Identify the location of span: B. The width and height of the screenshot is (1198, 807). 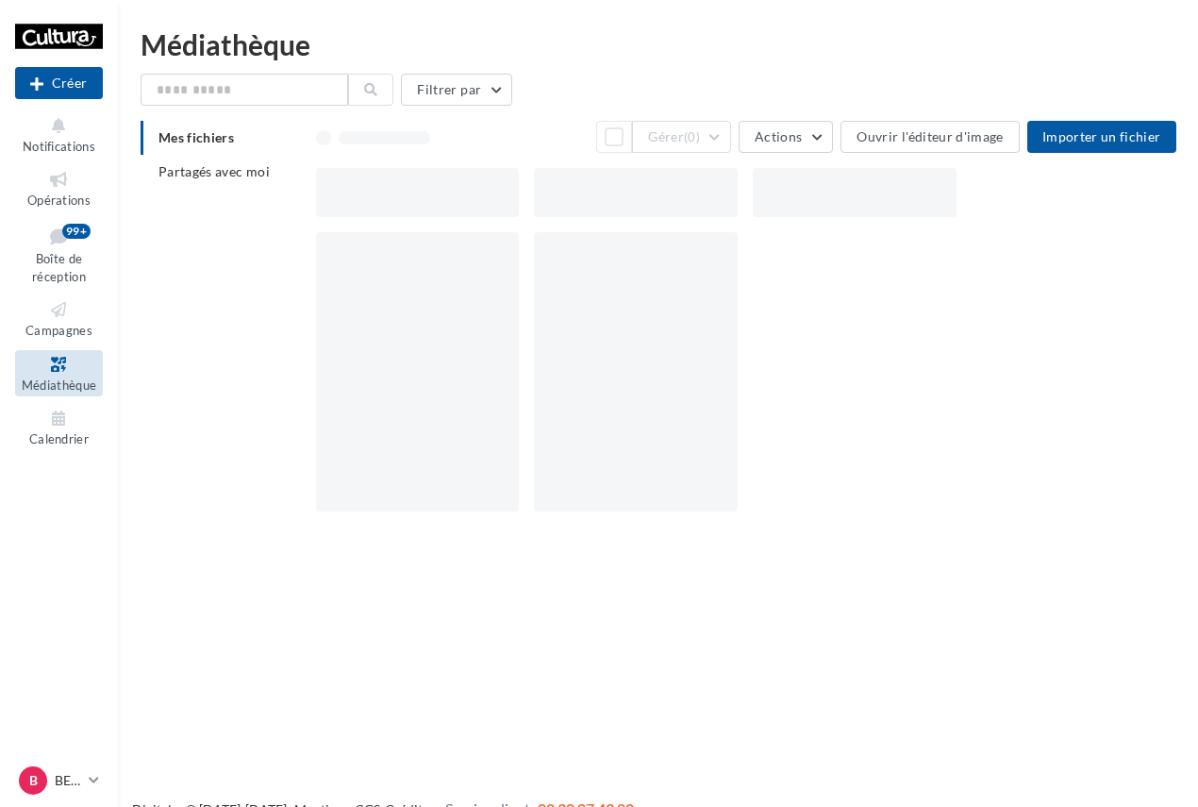
(33, 780).